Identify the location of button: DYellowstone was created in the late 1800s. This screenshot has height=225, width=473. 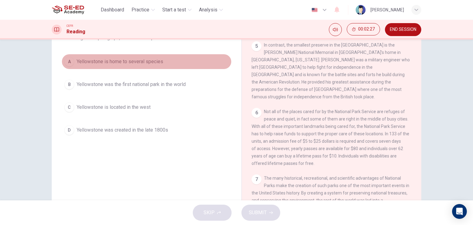
(147, 130).